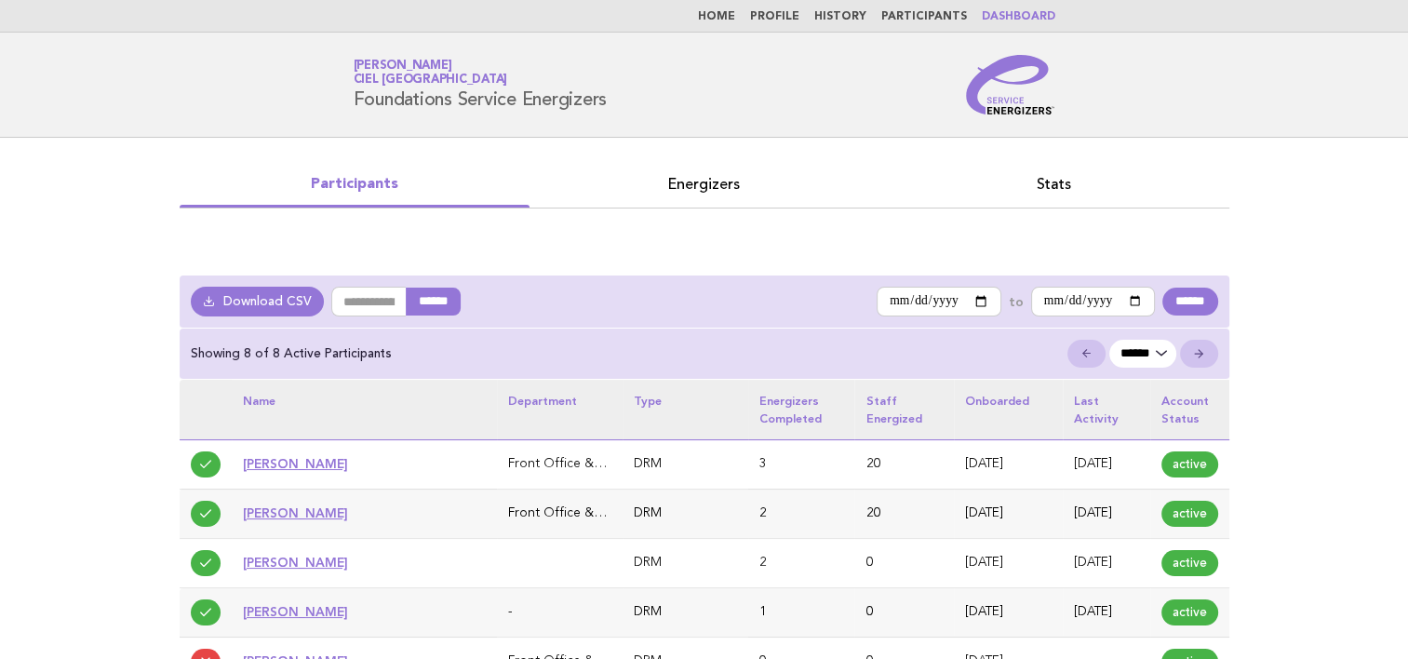 This screenshot has width=1408, height=659. What do you see at coordinates (1055, 184) in the screenshot?
I see `a: Stats` at bounding box center [1055, 184].